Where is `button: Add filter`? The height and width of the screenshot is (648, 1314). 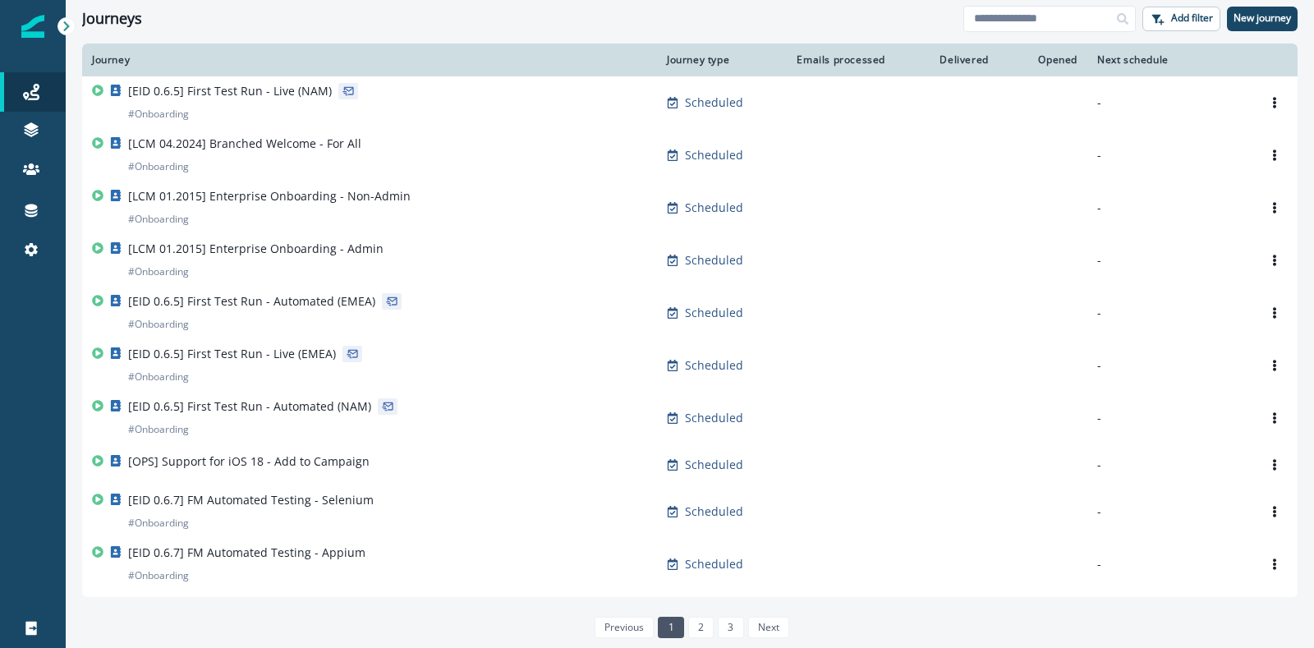 button: Add filter is located at coordinates (1181, 19).